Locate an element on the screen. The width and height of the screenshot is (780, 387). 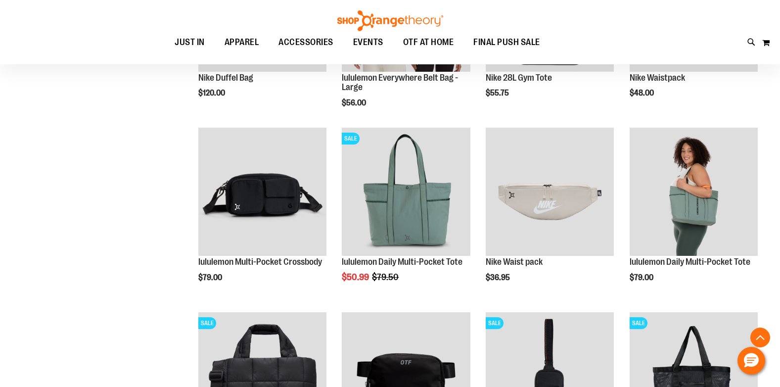
a: EVENTS is located at coordinates (368, 43).